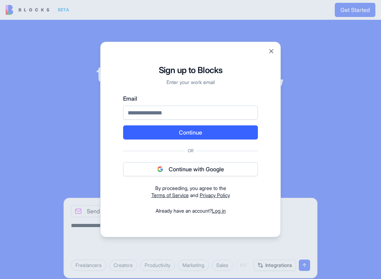 This screenshot has height=279, width=381. Describe the element at coordinates (190, 169) in the screenshot. I see `button: Continue with Google` at that location.